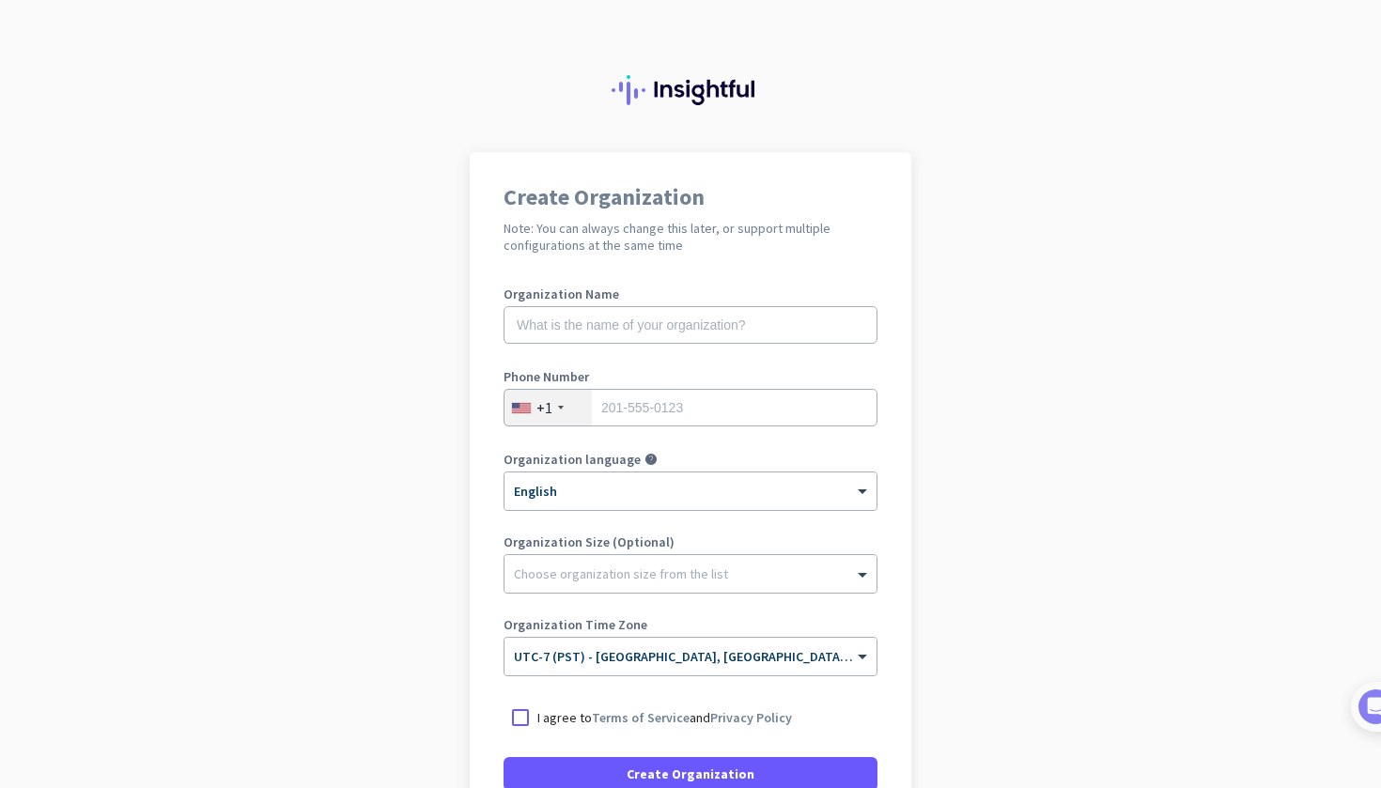 Image resolution: width=1381 pixels, height=788 pixels. I want to click on h1: Create Organization, so click(691, 197).